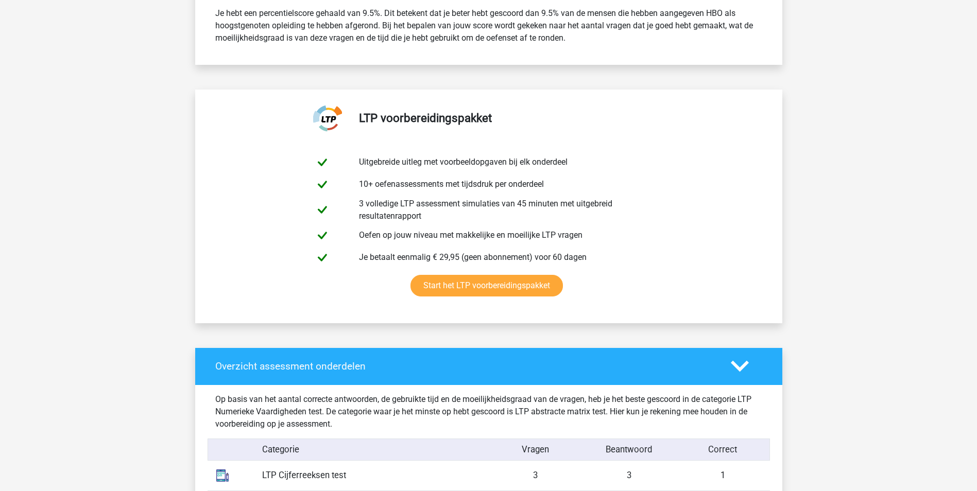  Describe the element at coordinates (371, 450) in the screenshot. I see `div: Categorie` at that location.